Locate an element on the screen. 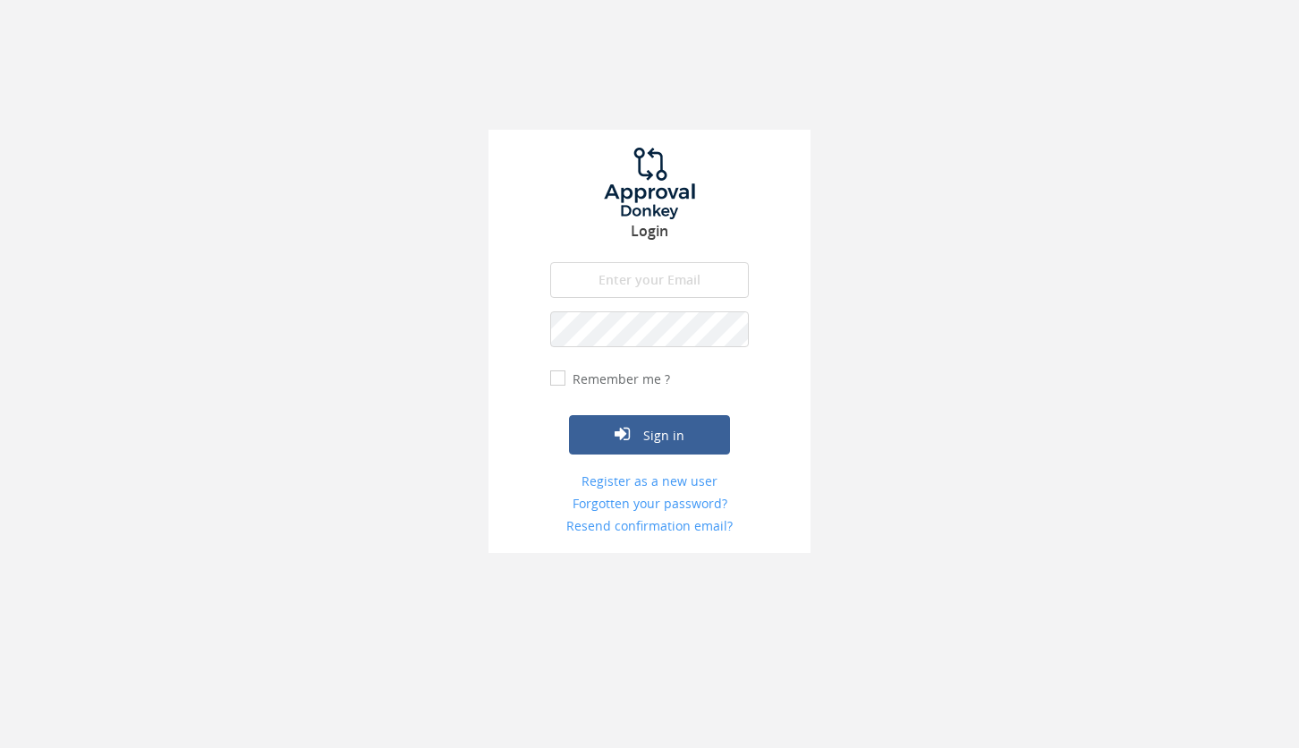  a: Forgotten your password? is located at coordinates (649, 504).